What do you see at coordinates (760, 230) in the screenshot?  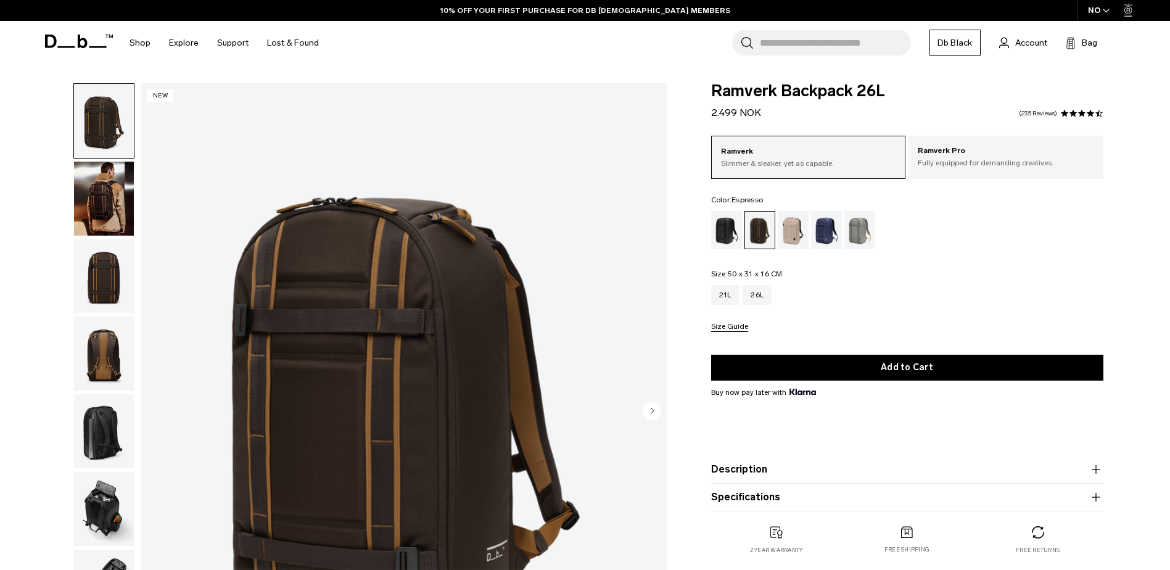 I see `a: Espresso` at bounding box center [760, 230].